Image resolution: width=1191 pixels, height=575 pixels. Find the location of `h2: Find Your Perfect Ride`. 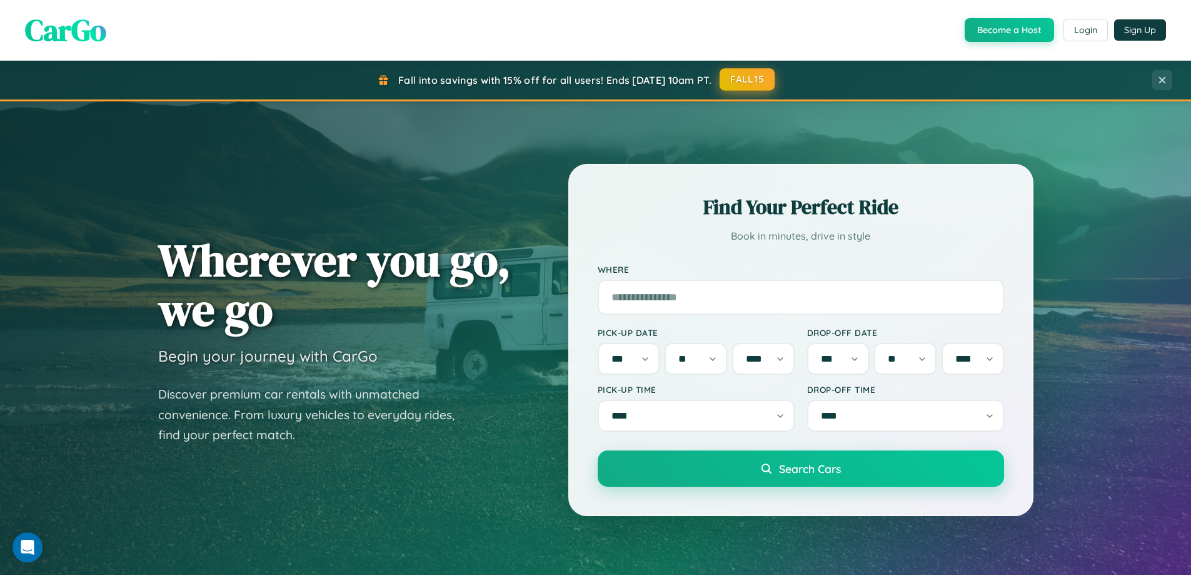

h2: Find Your Perfect Ride is located at coordinates (801, 207).